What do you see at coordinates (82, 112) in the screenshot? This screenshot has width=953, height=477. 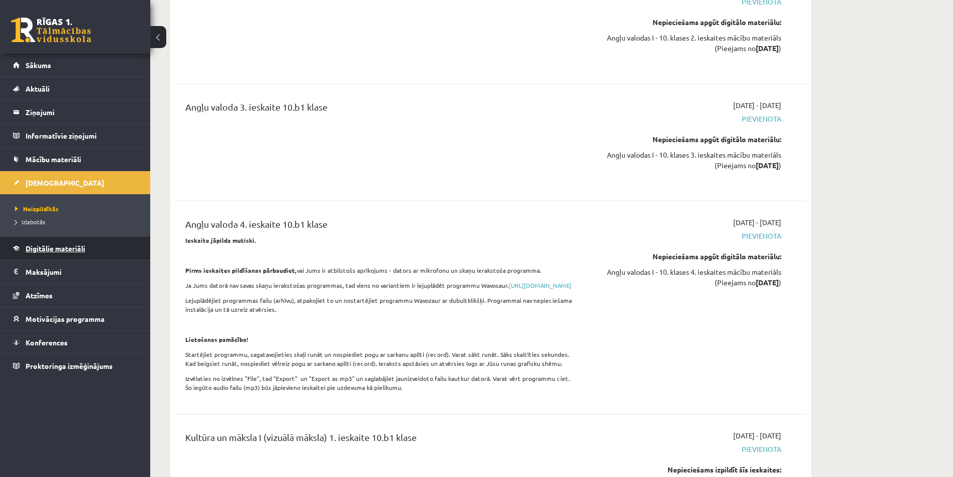 I see `legend: Ziņojumi` at bounding box center [82, 112].